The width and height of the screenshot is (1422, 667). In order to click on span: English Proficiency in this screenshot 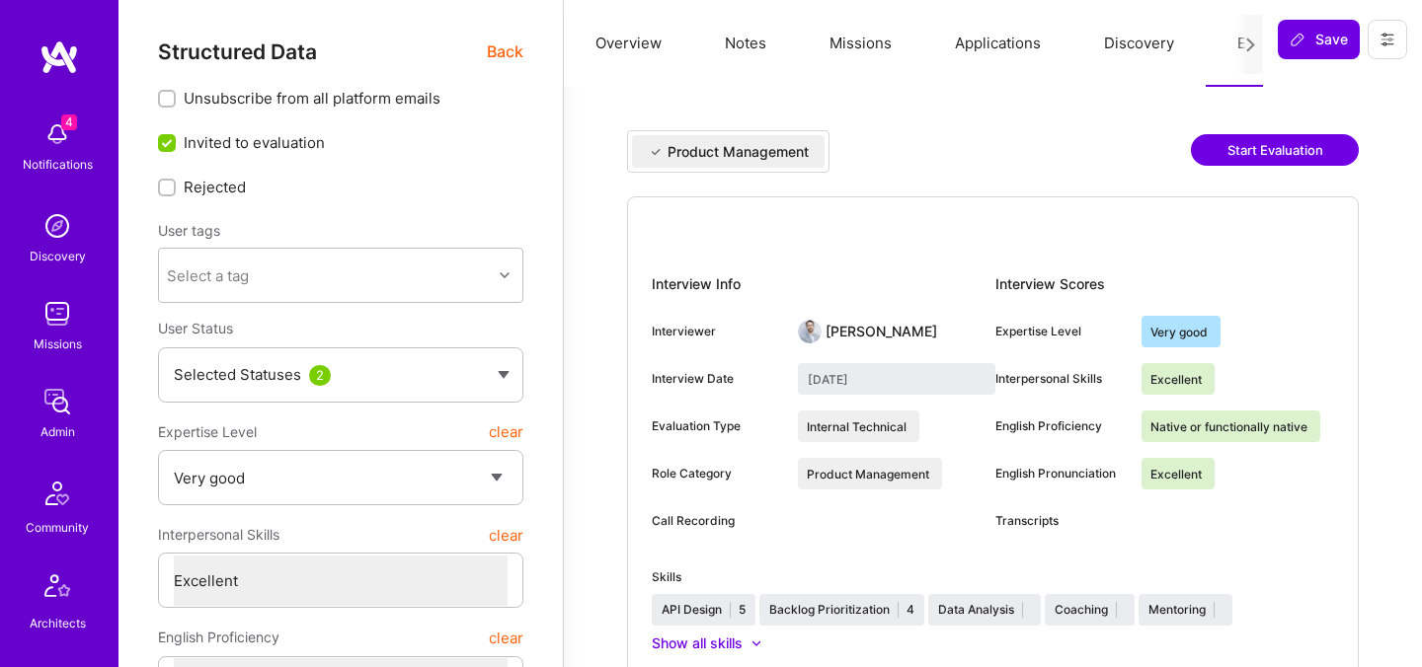, I will do `click(218, 638)`.